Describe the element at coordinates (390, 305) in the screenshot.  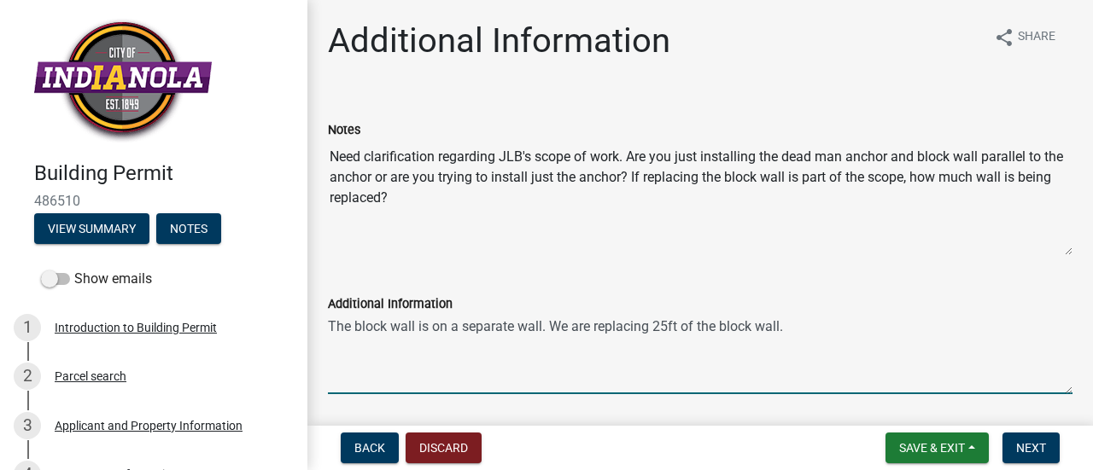
I see `label: Additional Information` at that location.